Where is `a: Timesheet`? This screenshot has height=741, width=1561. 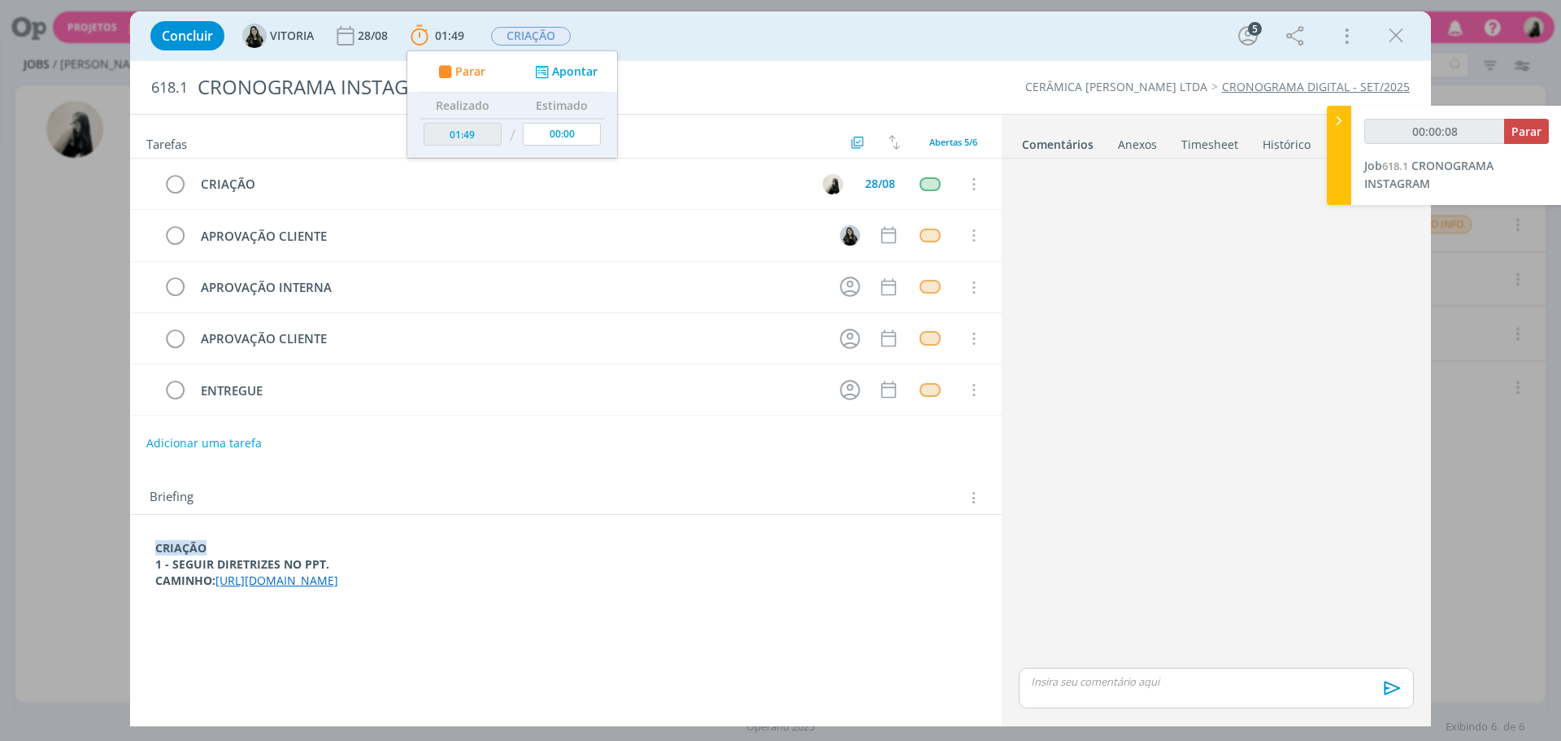 a: Timesheet is located at coordinates (1210, 141).